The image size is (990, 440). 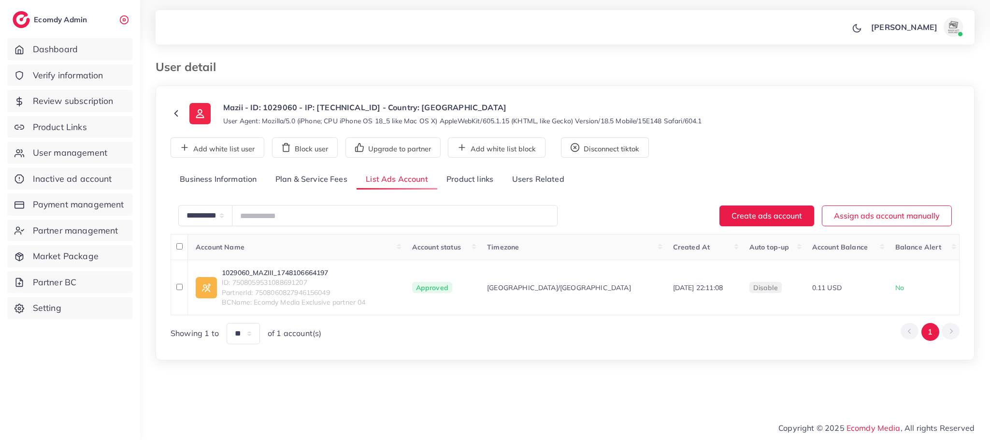 What do you see at coordinates (305, 147) in the screenshot?
I see `button: Block user` at bounding box center [305, 147].